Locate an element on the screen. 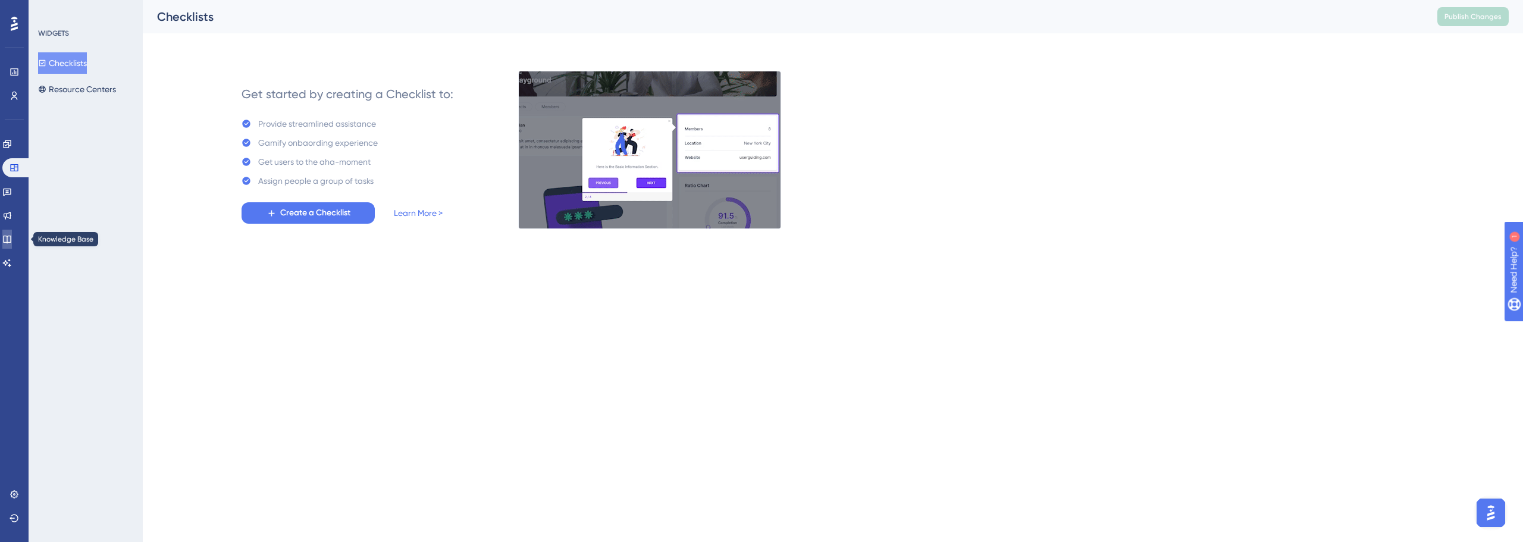 This screenshot has height=542, width=1523. span: Create a Checklist is located at coordinates (315, 213).